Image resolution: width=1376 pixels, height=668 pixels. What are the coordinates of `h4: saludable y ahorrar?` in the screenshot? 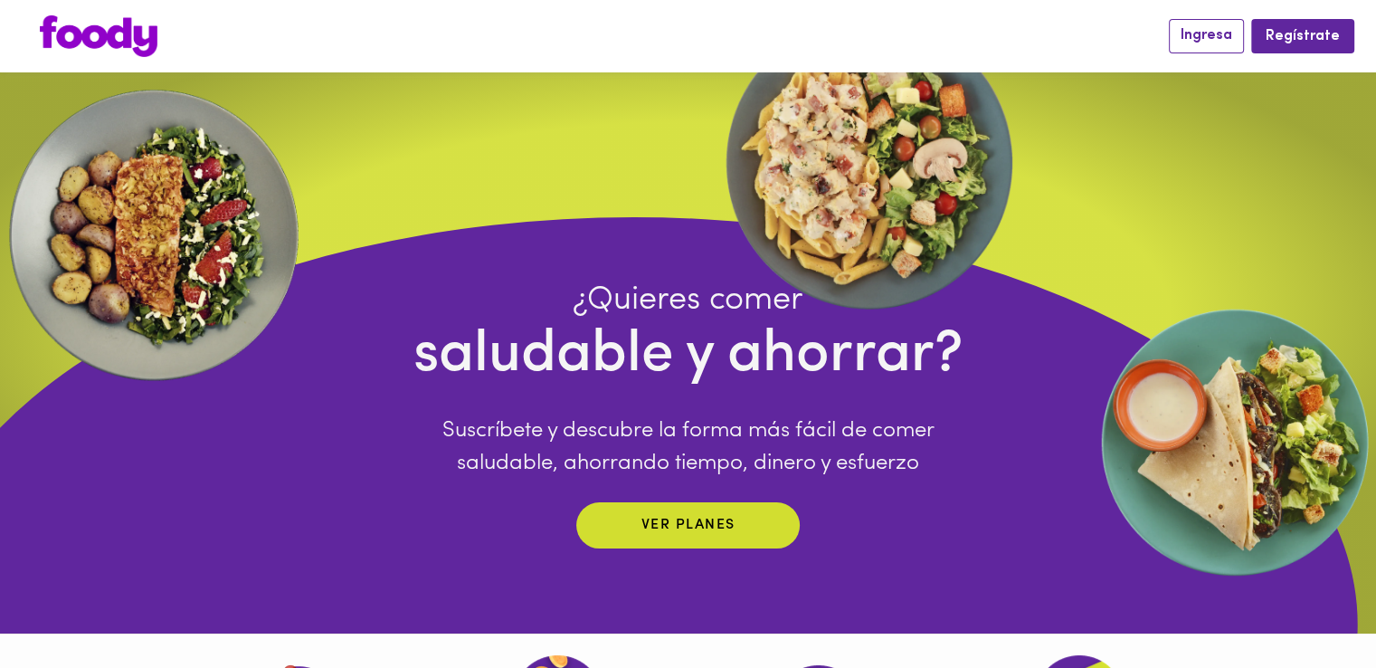 It's located at (689, 356).